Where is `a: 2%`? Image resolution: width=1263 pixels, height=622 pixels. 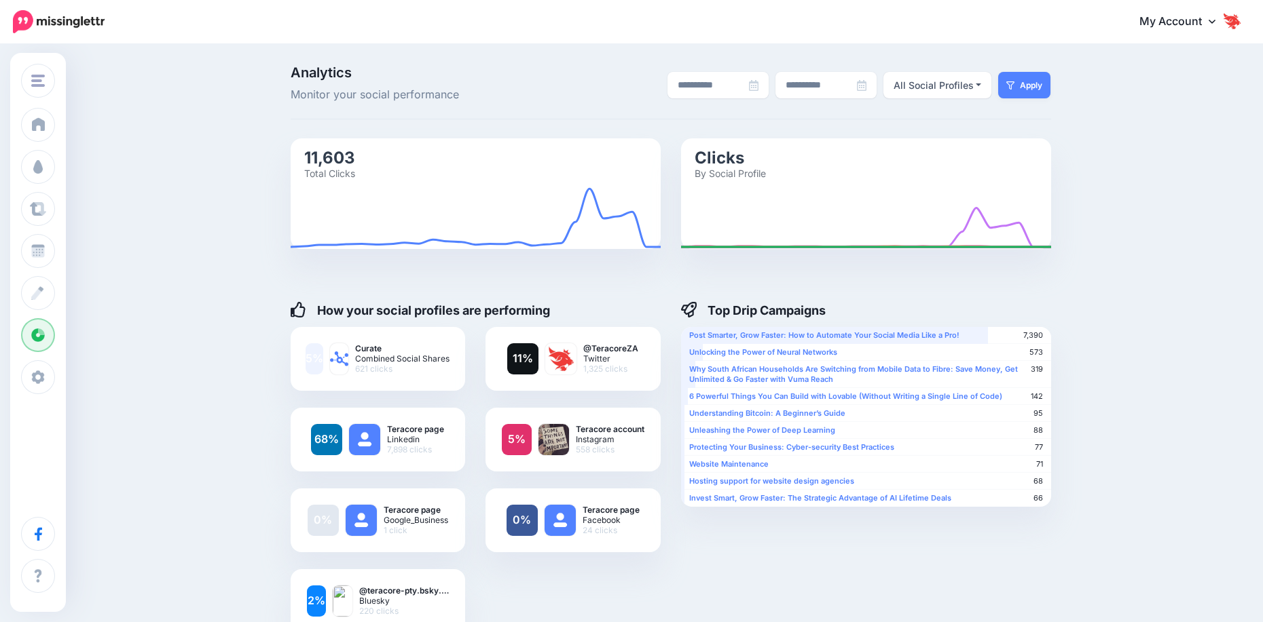 a: 2% is located at coordinates (316, 601).